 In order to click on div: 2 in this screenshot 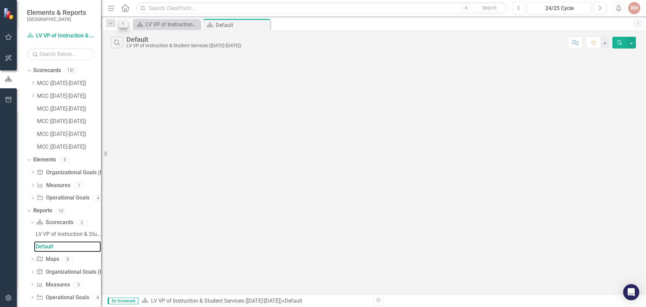, I will do `click(82, 222)`.